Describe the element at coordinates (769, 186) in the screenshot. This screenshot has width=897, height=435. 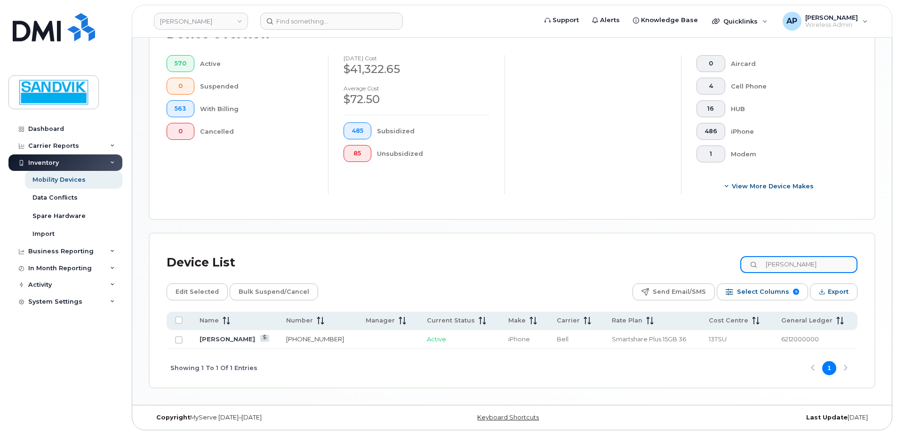
I see `button: View More Device Makes` at that location.